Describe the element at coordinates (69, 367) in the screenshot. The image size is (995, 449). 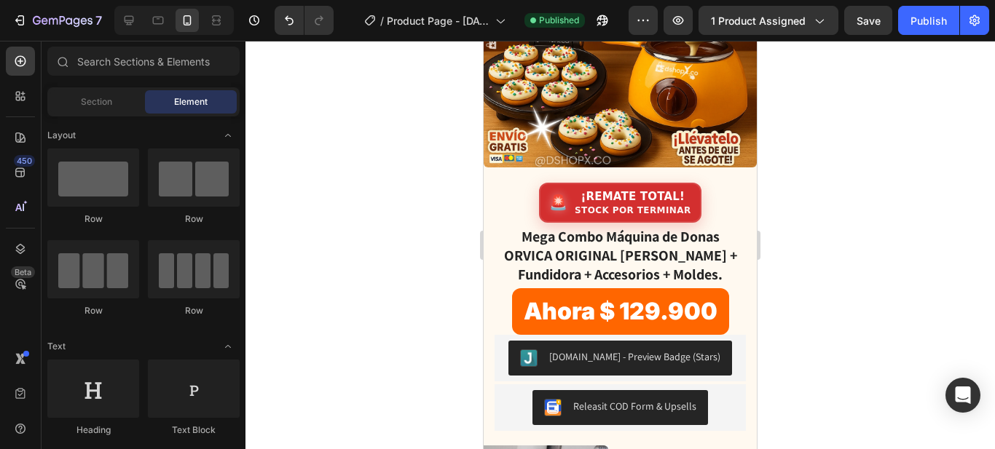
I see `img: CKKYs5695_ICEAE=.webp` at that location.